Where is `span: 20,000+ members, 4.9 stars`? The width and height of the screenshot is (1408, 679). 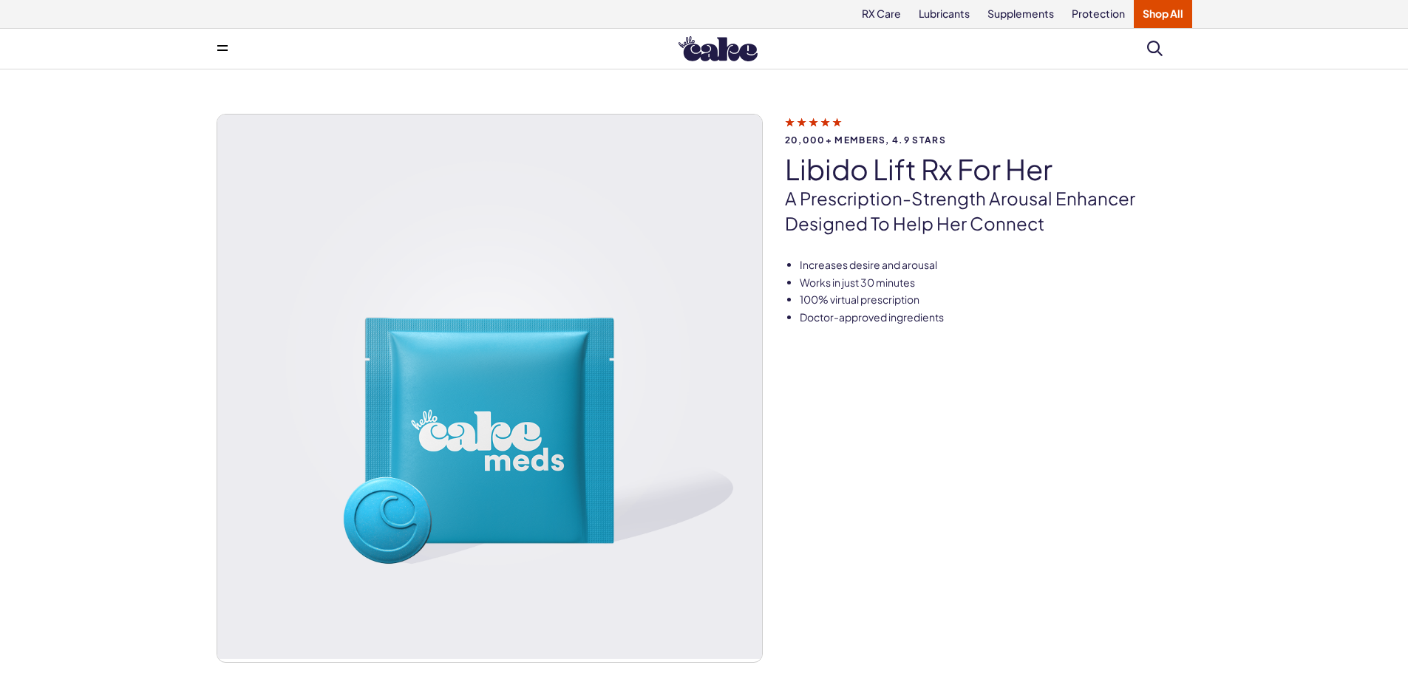 span: 20,000+ members, 4.9 stars is located at coordinates (988, 140).